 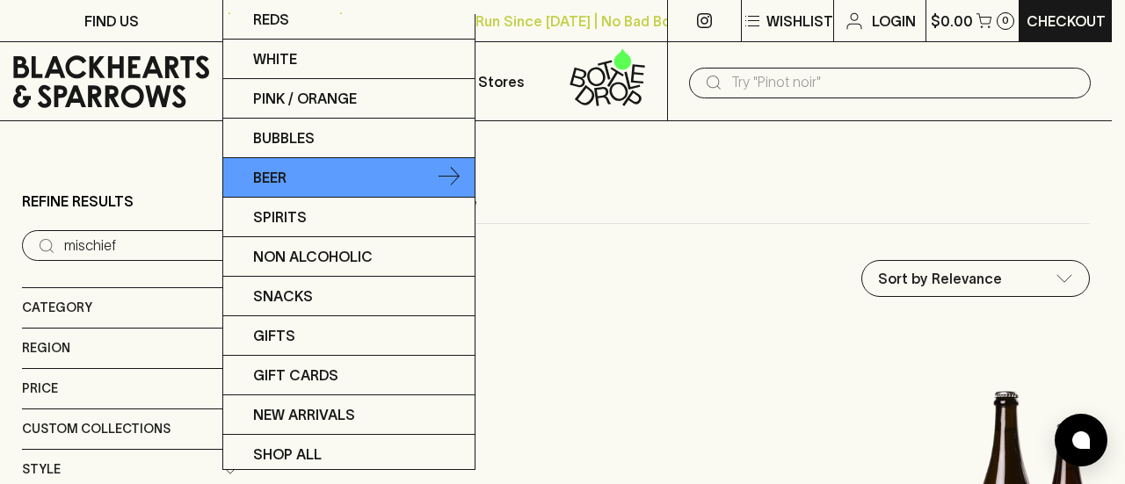 I want to click on p: Spirits, so click(x=279, y=217).